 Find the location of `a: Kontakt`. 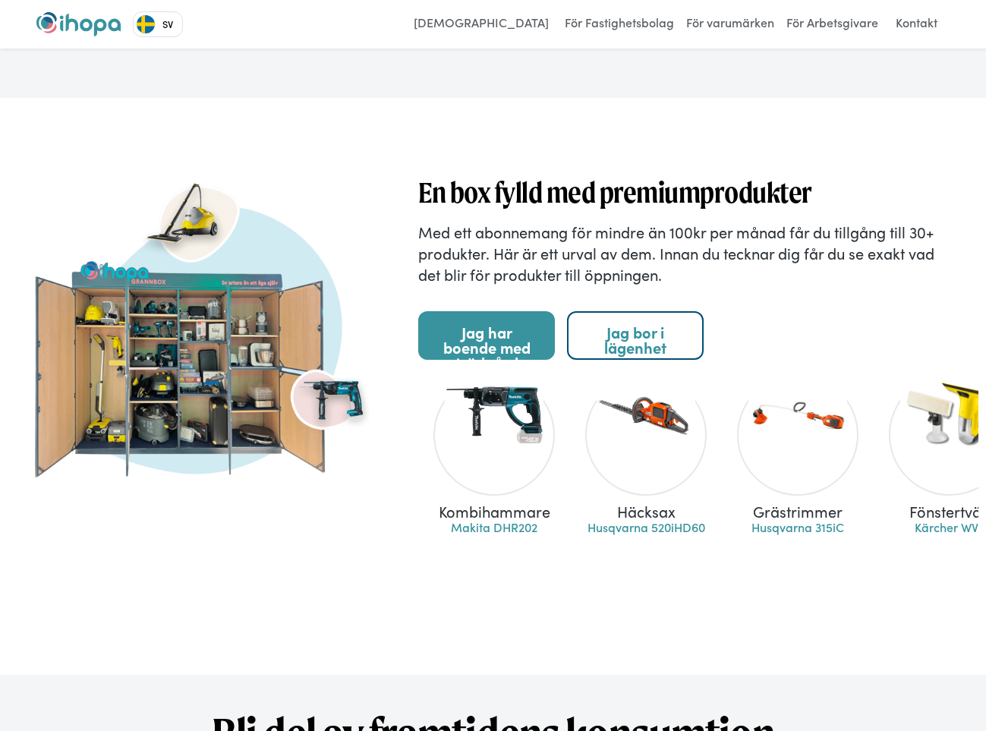

a: Kontakt is located at coordinates (916, 24).